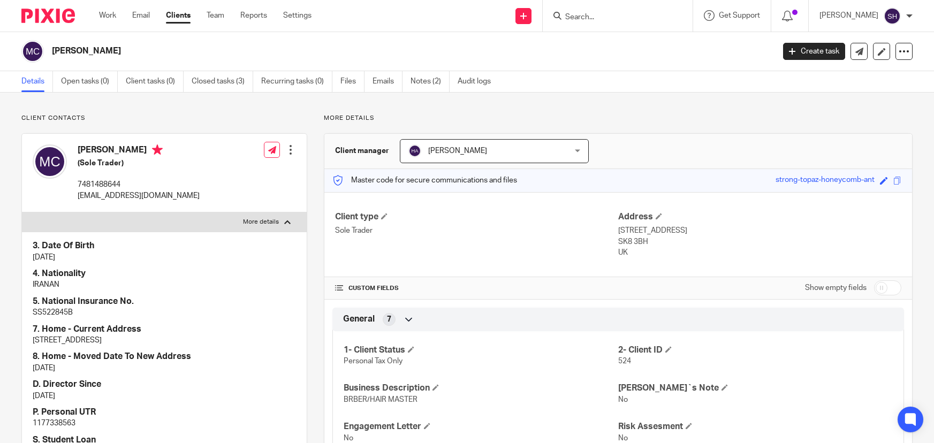 Image resolution: width=934 pixels, height=443 pixels. Describe the element at coordinates (389, 319) in the screenshot. I see `span: 7` at that location.